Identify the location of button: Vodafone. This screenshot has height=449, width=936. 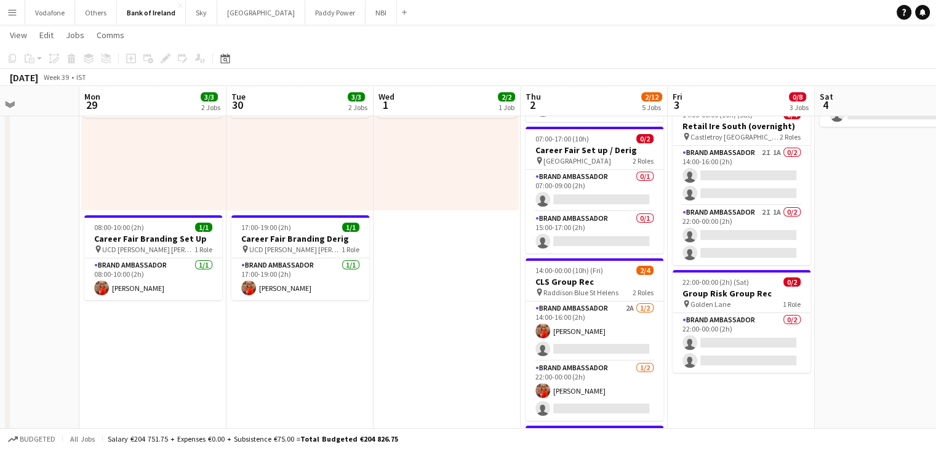
(50, 12).